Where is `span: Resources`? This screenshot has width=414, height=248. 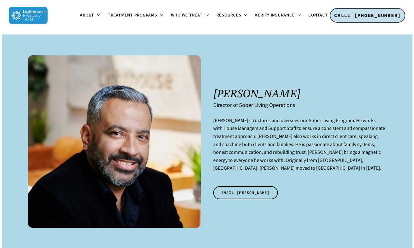 span: Resources is located at coordinates (229, 15).